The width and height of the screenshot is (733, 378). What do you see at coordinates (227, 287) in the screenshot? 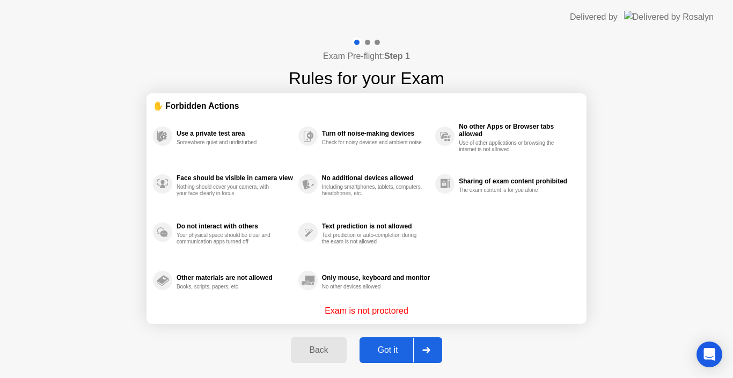
I see `div: Books, scripts, papers, etc` at bounding box center [227, 287].